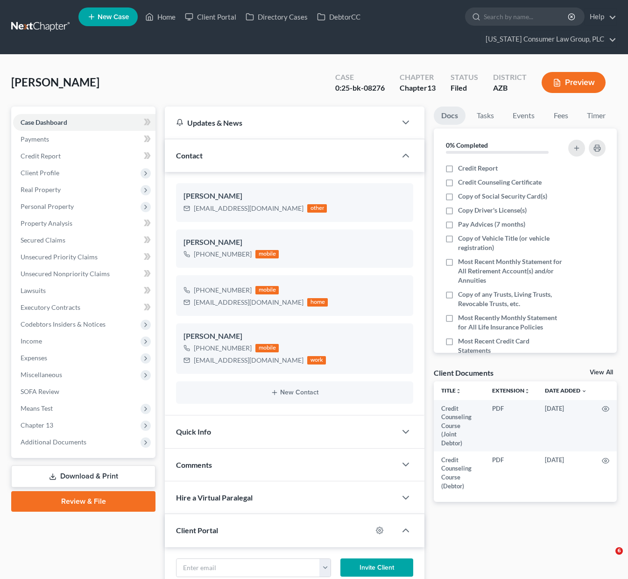  Describe the element at coordinates (248, 567) in the screenshot. I see `input: Enter email` at that location.